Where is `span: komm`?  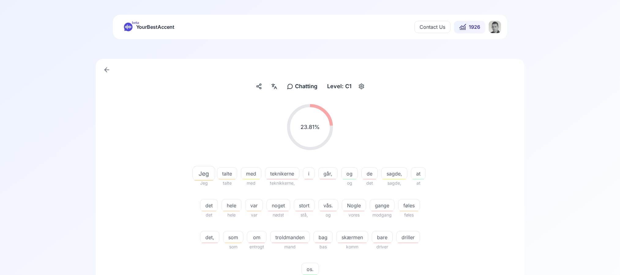
span: komm is located at coordinates (352, 247).